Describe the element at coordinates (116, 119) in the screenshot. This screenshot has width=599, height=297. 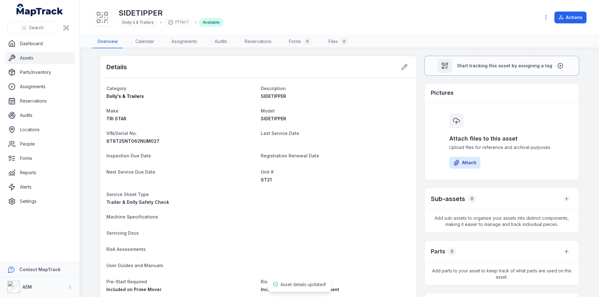
I see `span: TRI STAR` at that location.